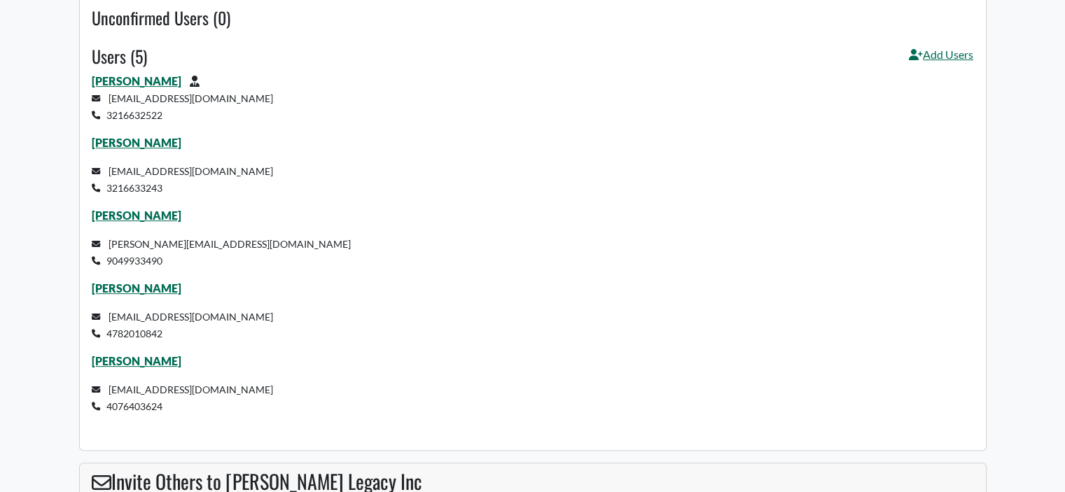 The width and height of the screenshot is (1065, 492). Describe the element at coordinates (119, 56) in the screenshot. I see `h4: Users (5)` at that location.